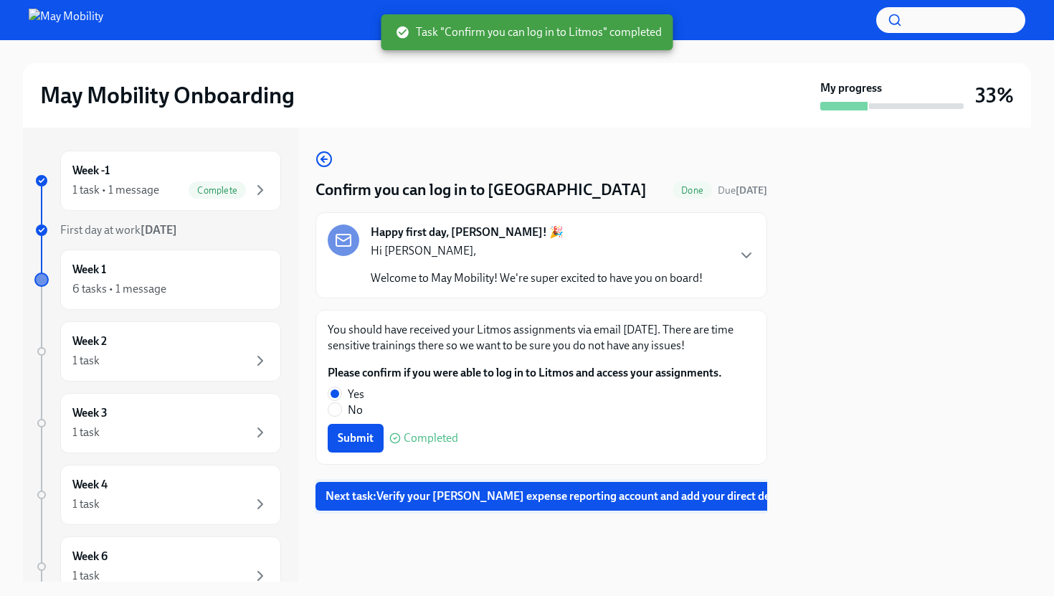 This screenshot has width=1054, height=596. What do you see at coordinates (90, 341) in the screenshot?
I see `h6: Week 2` at bounding box center [90, 341].